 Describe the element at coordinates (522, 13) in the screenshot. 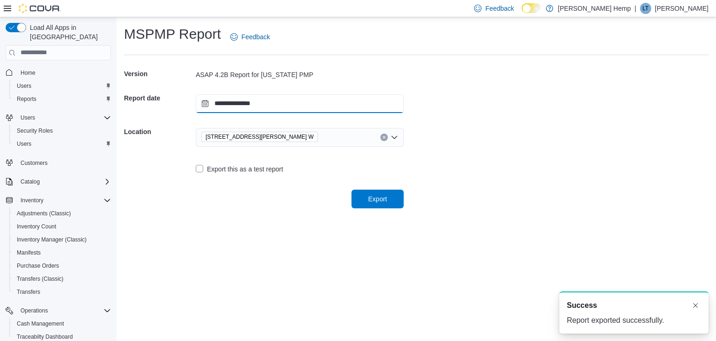

I see `span: Dark Mode` at that location.